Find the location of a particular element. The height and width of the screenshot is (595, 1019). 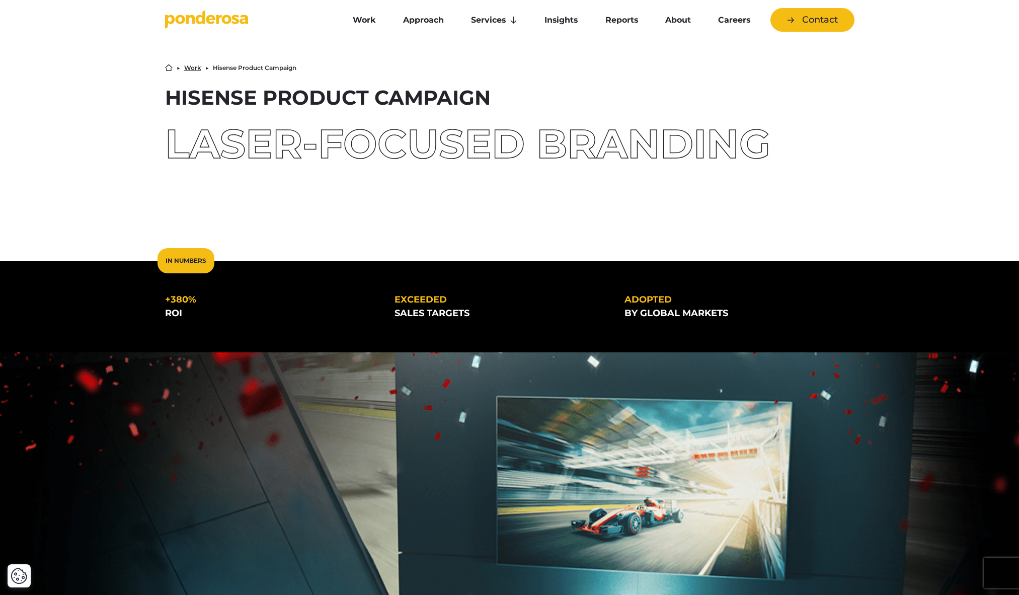

a: Insights is located at coordinates (561, 20).